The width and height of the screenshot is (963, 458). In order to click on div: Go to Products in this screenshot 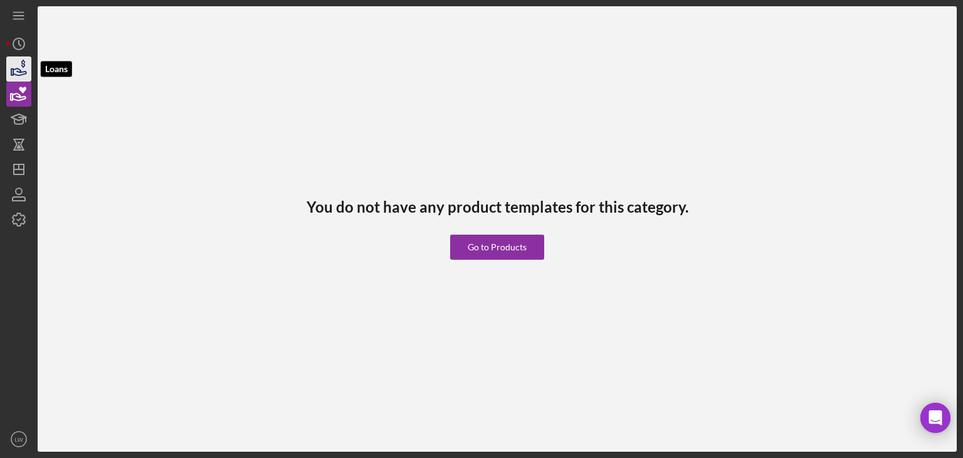, I will do `click(497, 247)`.